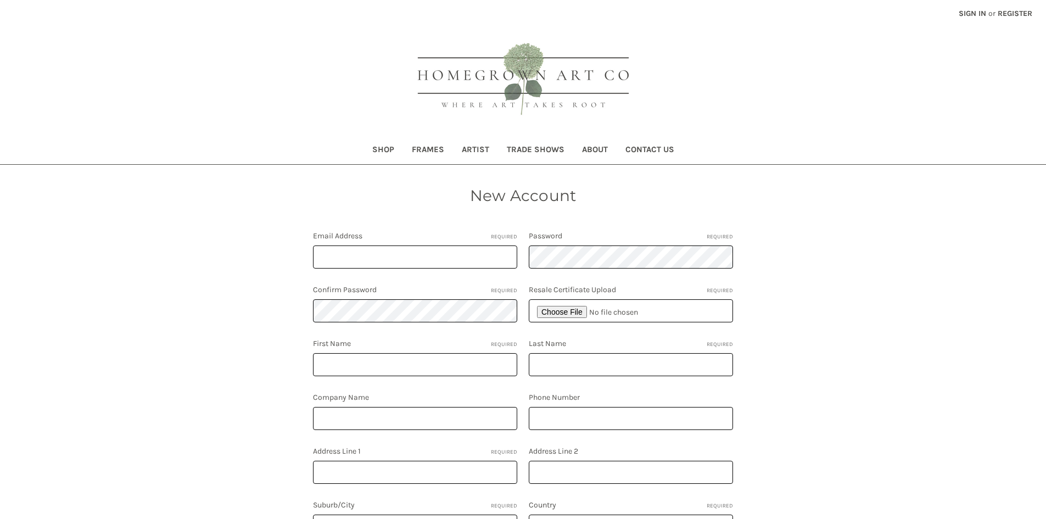 This screenshot has height=519, width=1046. I want to click on label: Company Name, so click(415, 397).